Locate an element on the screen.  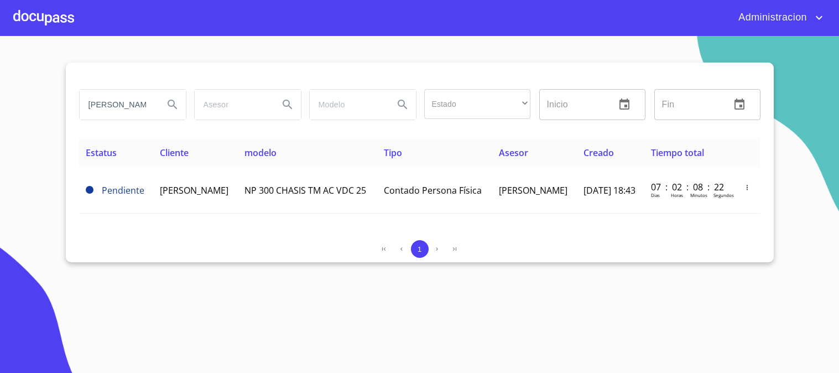
span: Tiempo total is located at coordinates (678, 153).